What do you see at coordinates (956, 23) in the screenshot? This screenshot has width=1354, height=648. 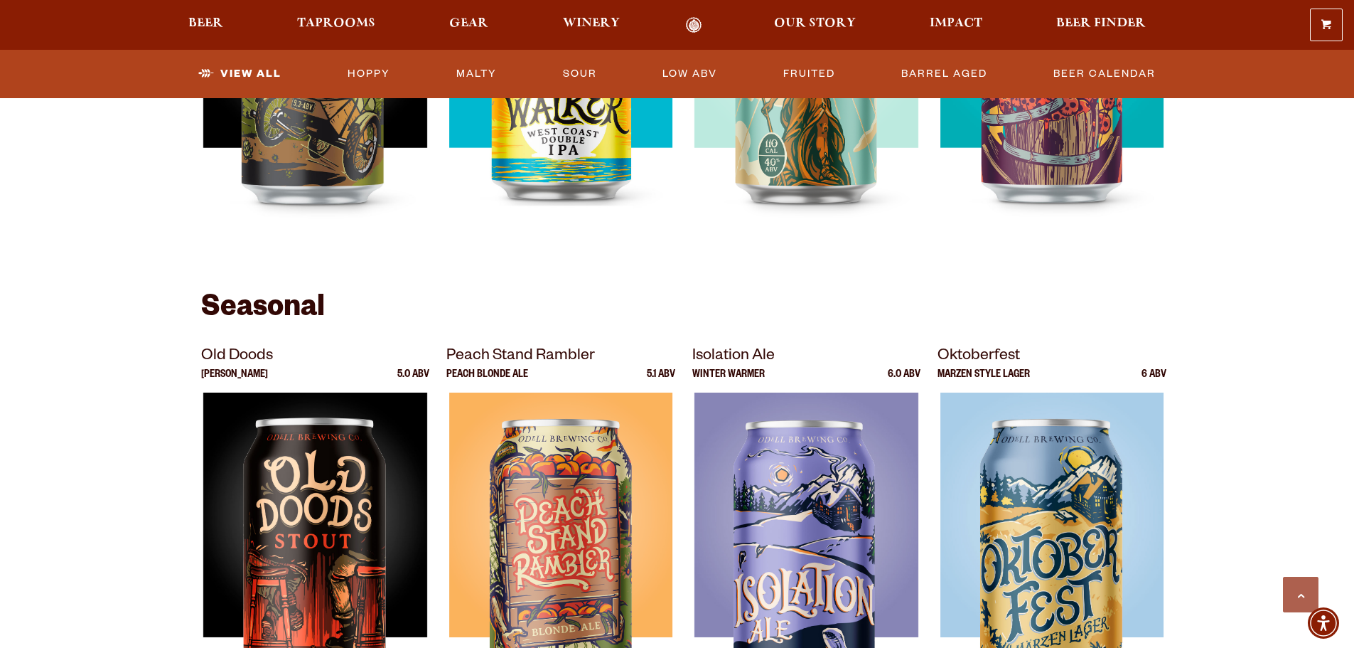 I see `span: Impact` at bounding box center [956, 23].